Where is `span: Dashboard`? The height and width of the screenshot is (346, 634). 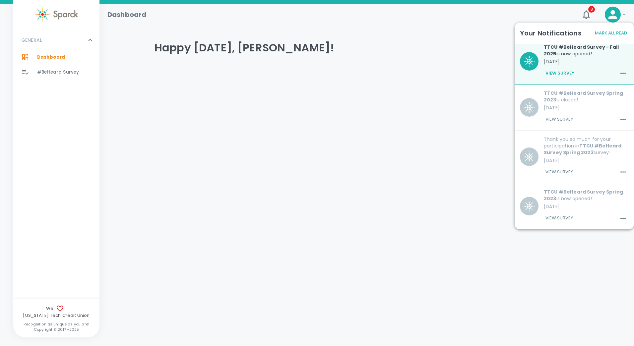
span: Dashboard is located at coordinates (51, 57).